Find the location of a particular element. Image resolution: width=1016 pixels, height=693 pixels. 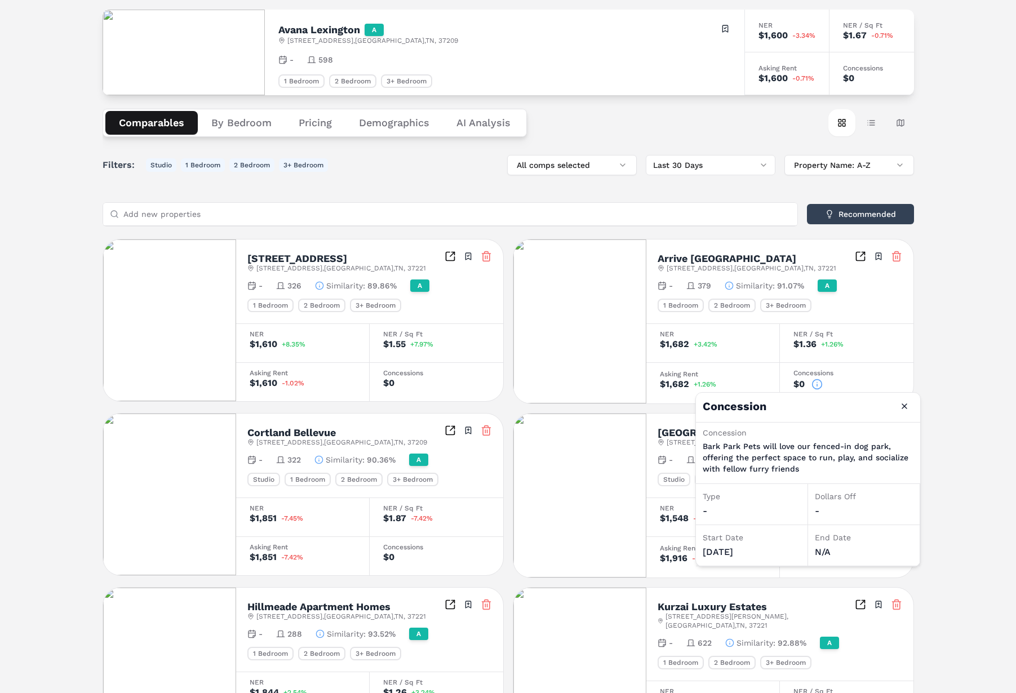

div: N/A is located at coordinates (864, 552).